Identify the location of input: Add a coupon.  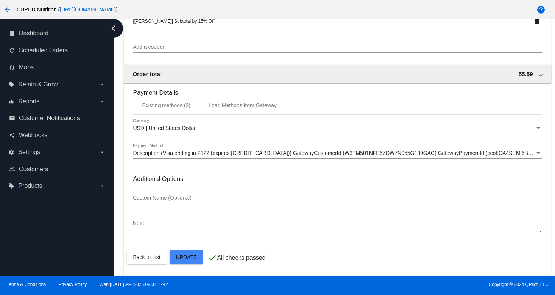
(337, 47).